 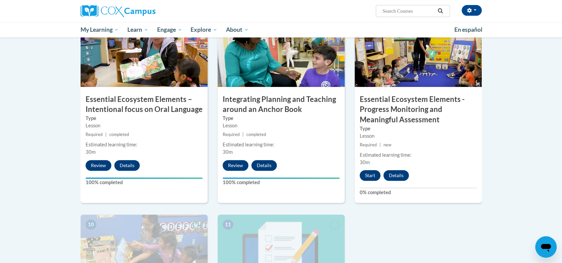 What do you see at coordinates (419, 110) in the screenshot?
I see `h3: Essential Ecosystem Elements - Progress Monitoring and Meaningful Assessment` at bounding box center [419, 110].